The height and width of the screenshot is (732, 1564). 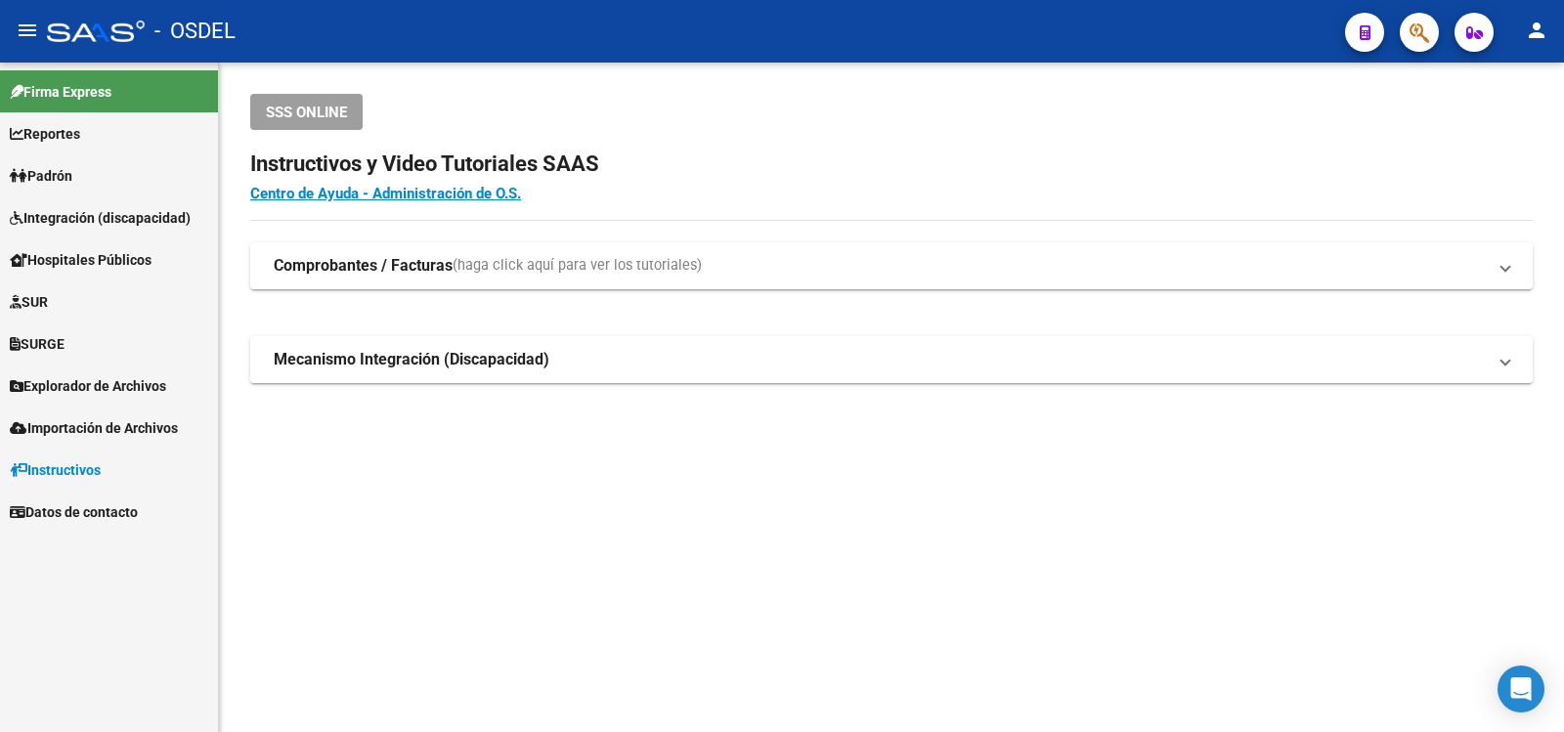 I want to click on span: Explorador de Archivos, so click(x=88, y=386).